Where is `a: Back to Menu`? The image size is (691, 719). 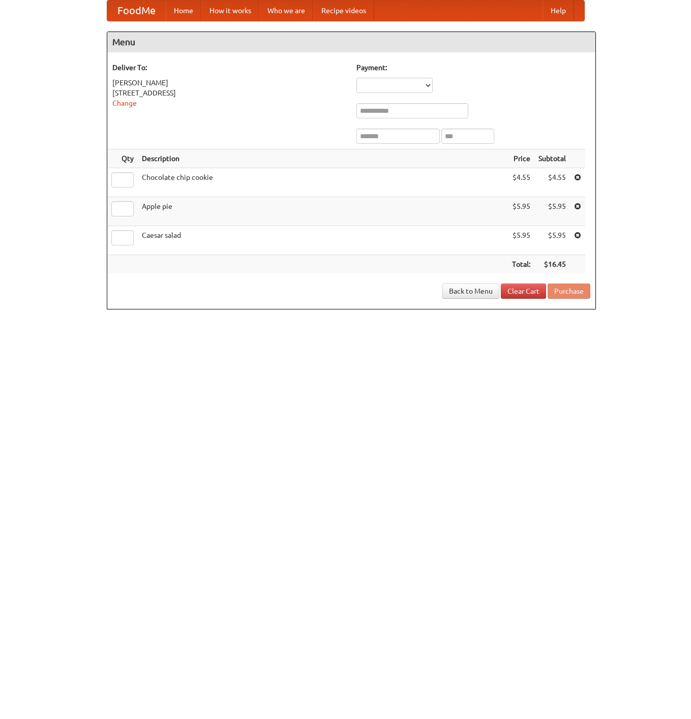 a: Back to Menu is located at coordinates (471, 291).